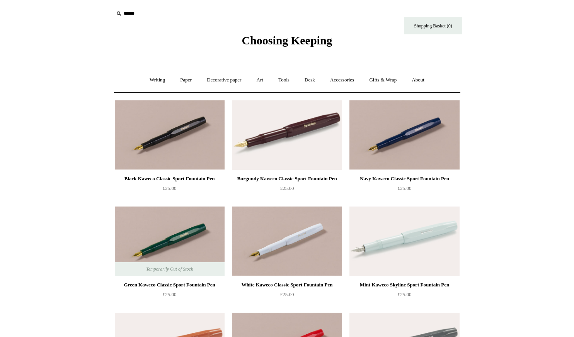 This screenshot has height=337, width=574. Describe the element at coordinates (186, 80) in the screenshot. I see `a: Paper` at that location.